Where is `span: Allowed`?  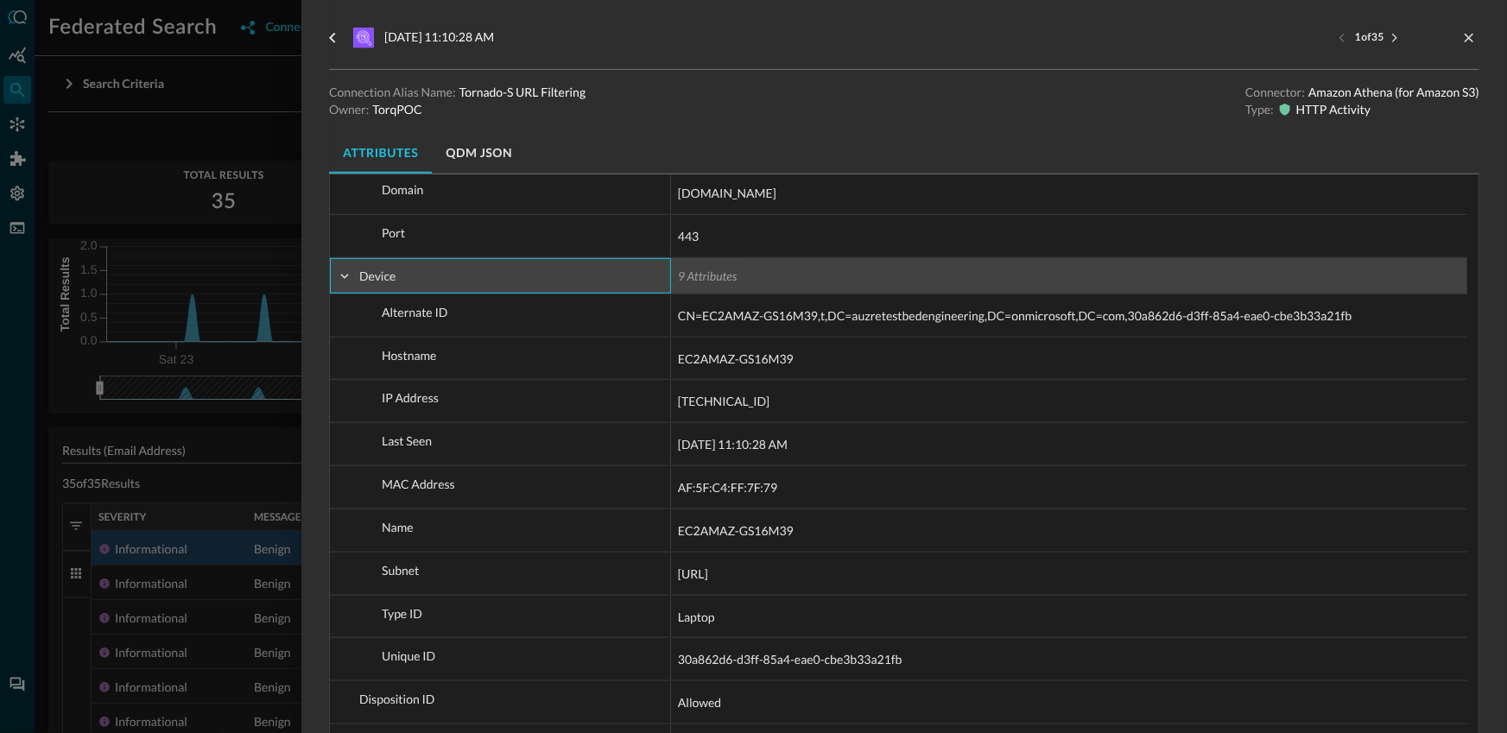
span: Allowed is located at coordinates (699, 703).